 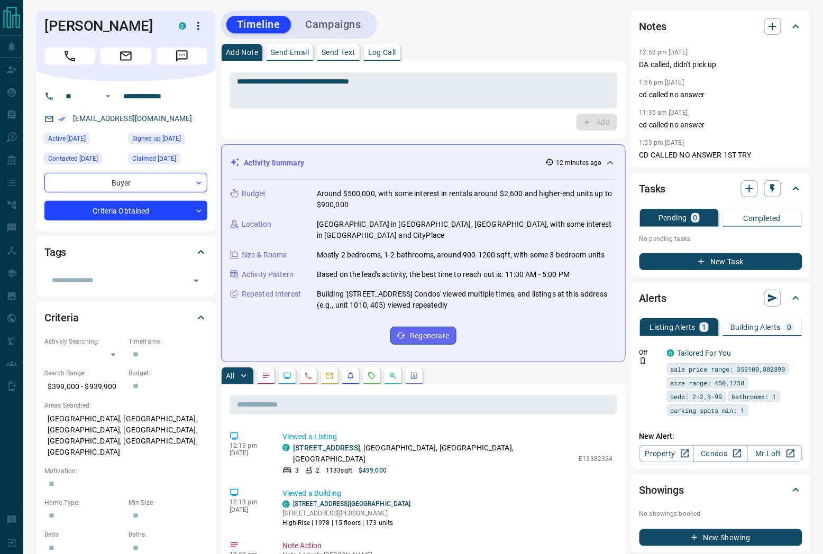 I want to click on p: Based on the lead's activity, the best time to reach out is: 11:00 AM - 5:00 PM, so click(x=443, y=274).